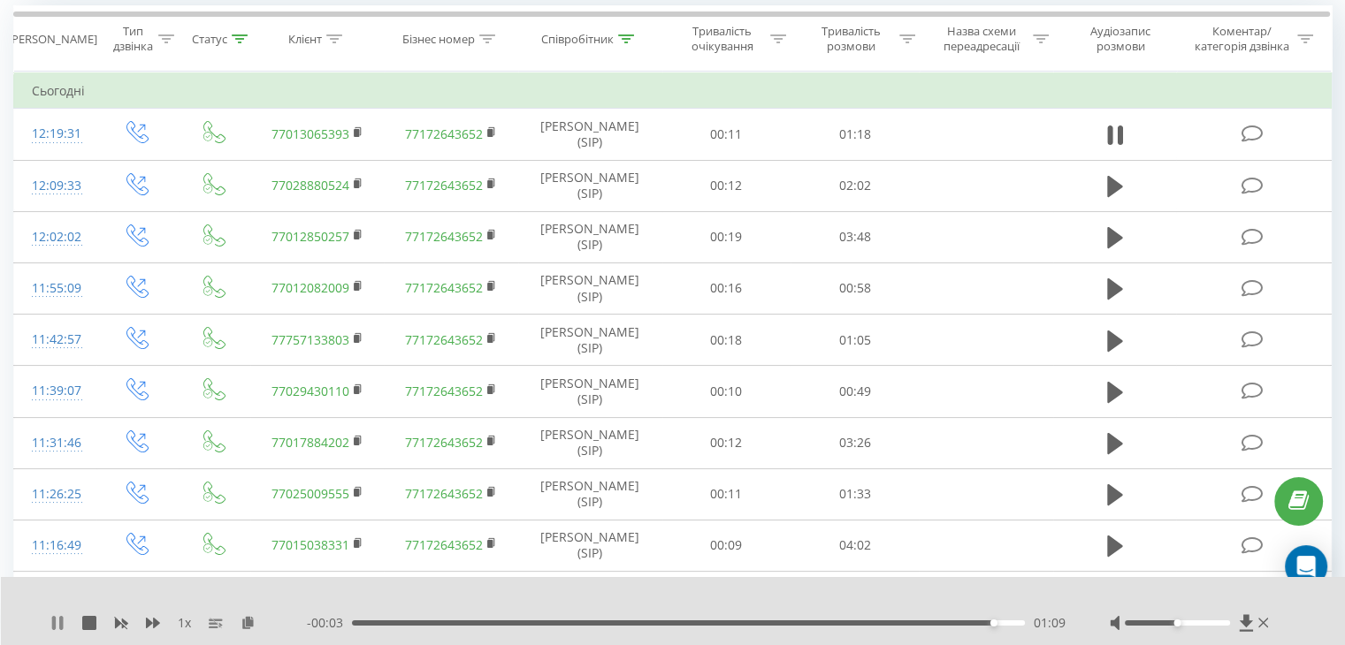 This screenshot has width=1345, height=645. I want to click on div: 12:09:33, so click(55, 186).